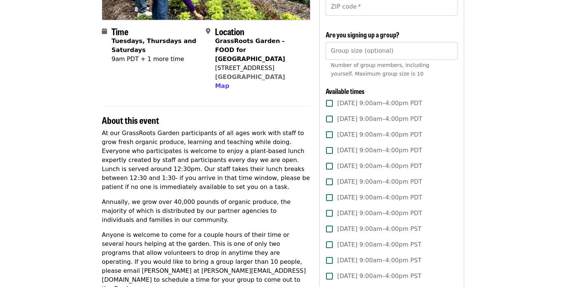 The image size is (566, 287). Describe the element at coordinates (345, 91) in the screenshot. I see `span: Available times` at that location.